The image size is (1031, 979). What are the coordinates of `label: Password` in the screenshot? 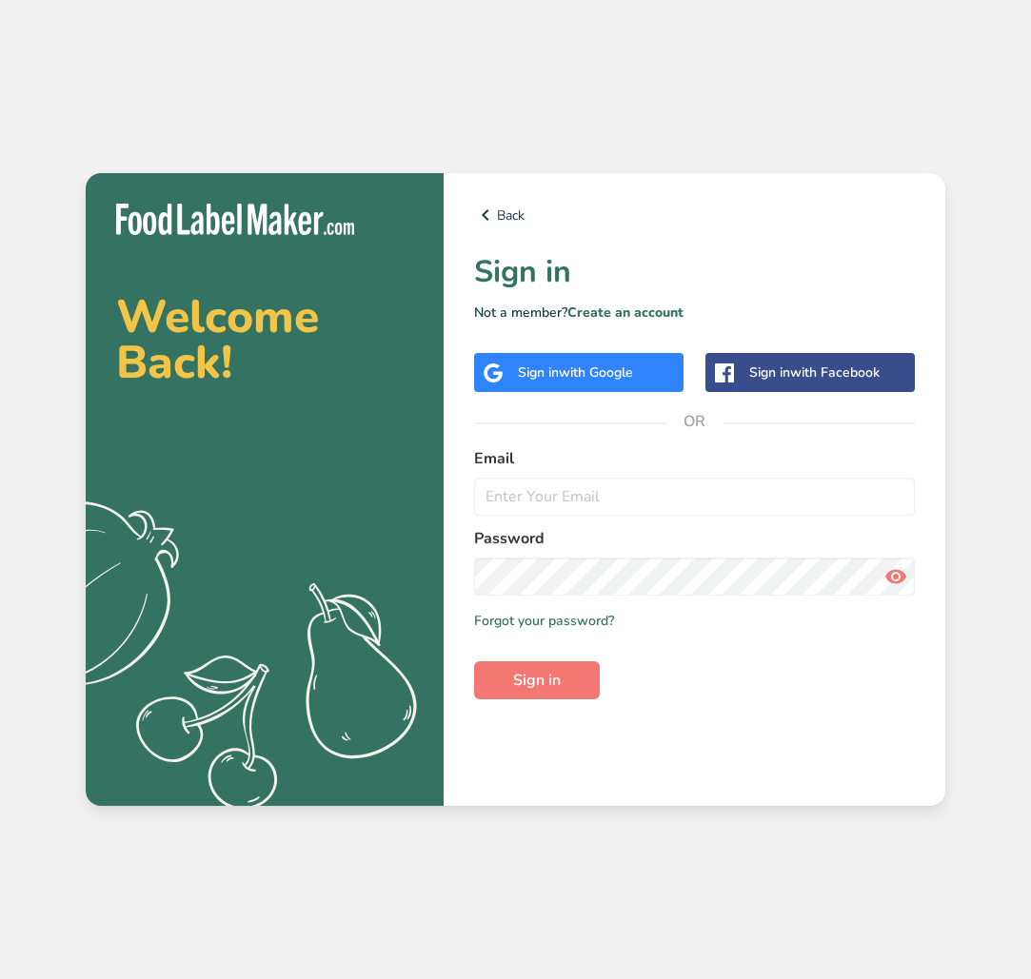 It's located at (694, 539).